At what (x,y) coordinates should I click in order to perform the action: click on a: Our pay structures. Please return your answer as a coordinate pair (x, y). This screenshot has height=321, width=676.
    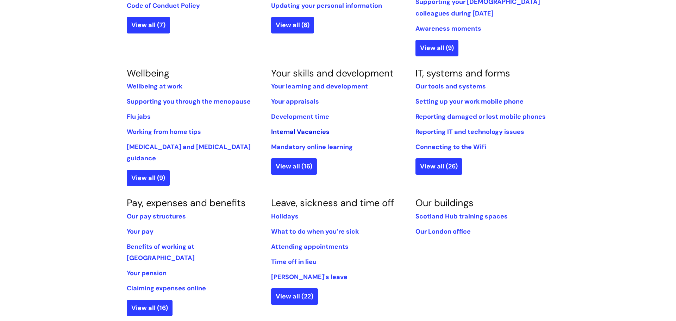
    Looking at the image, I should click on (156, 216).